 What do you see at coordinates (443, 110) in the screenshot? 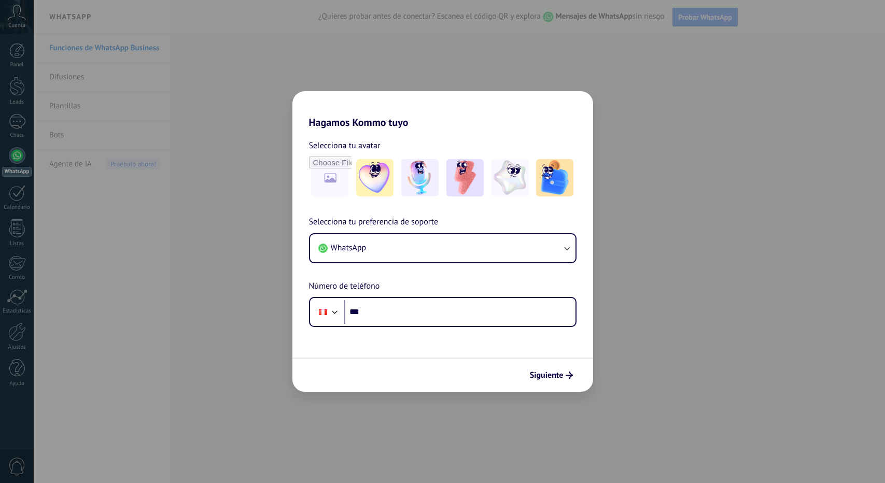
I see `h2: Hagamos Kommo tuyo` at bounding box center [443, 110].